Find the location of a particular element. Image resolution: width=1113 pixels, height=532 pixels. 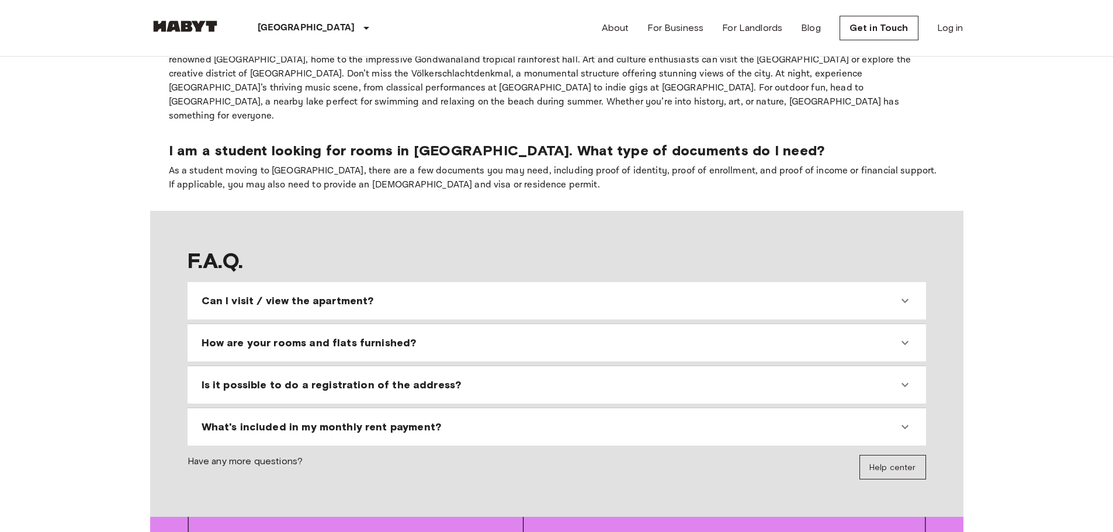

a: Help center is located at coordinates (893, 467).